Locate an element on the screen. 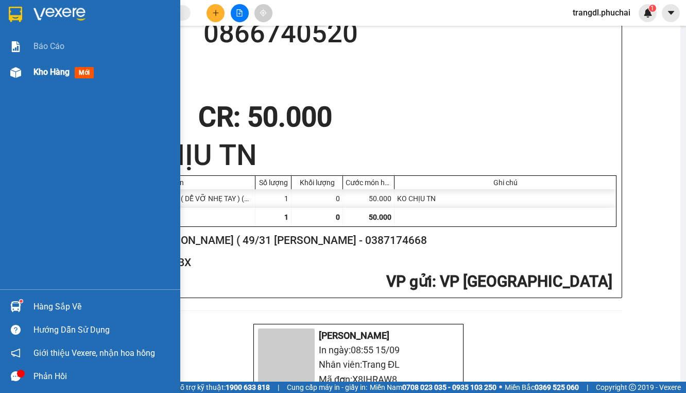 This screenshot has height=393, width=686. img: logo-vxr is located at coordinates (15, 14).